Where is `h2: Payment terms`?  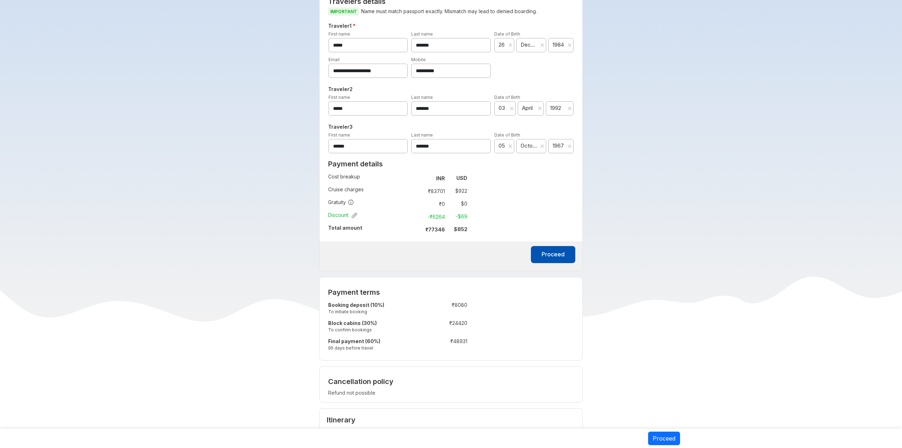 h2: Payment terms is located at coordinates (398, 292).